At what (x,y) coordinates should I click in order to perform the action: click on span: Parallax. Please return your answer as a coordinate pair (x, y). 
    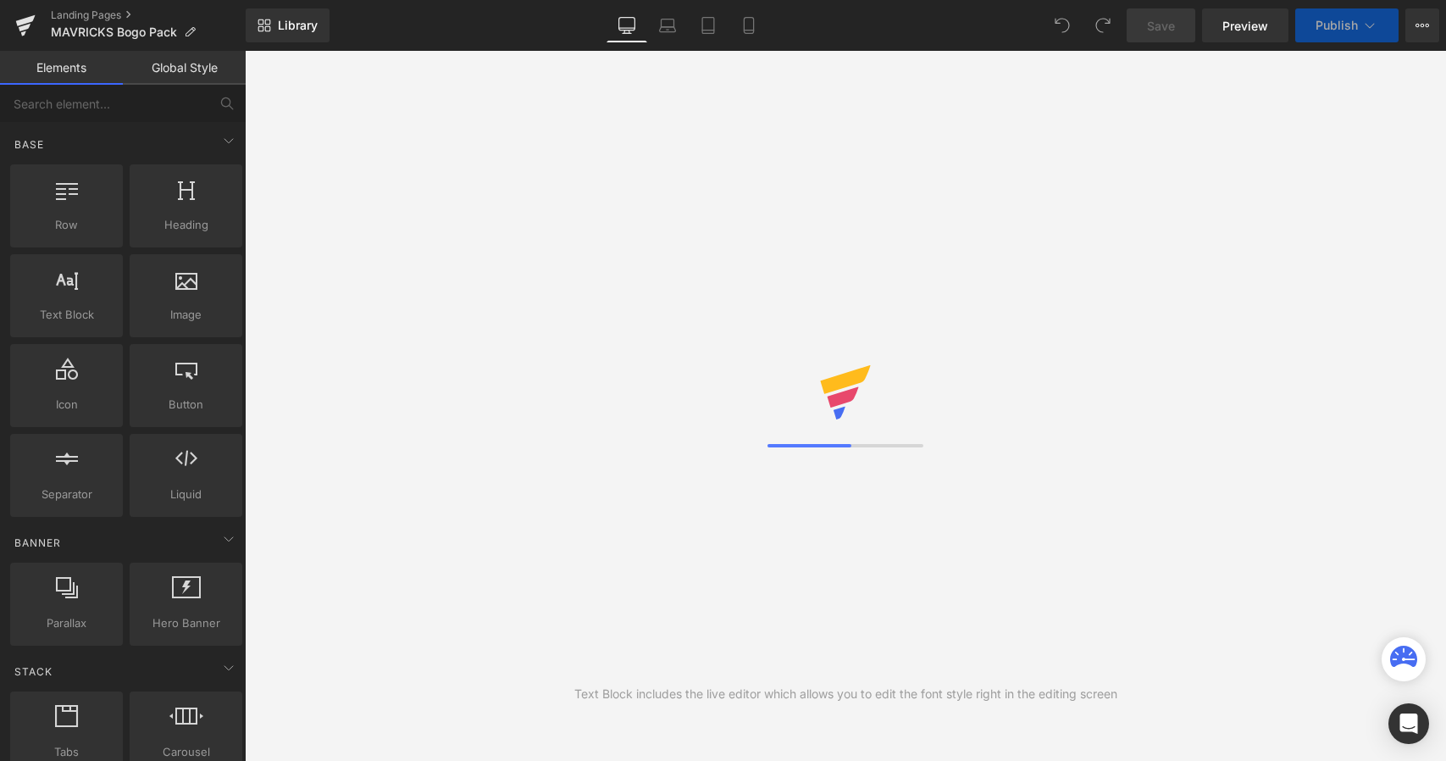
    Looking at the image, I should click on (66, 623).